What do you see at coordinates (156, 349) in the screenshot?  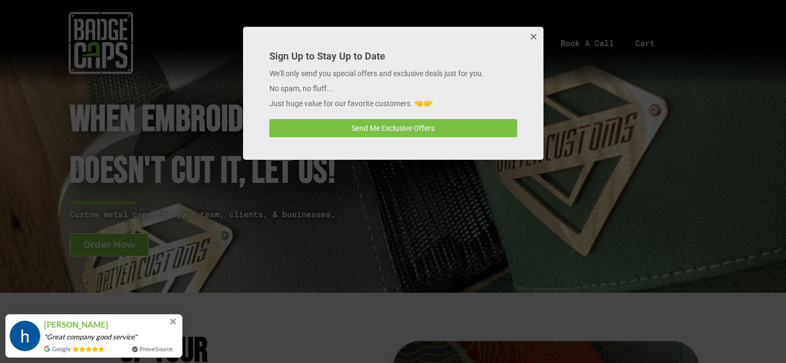 I see `a: ProveSource` at bounding box center [156, 349].